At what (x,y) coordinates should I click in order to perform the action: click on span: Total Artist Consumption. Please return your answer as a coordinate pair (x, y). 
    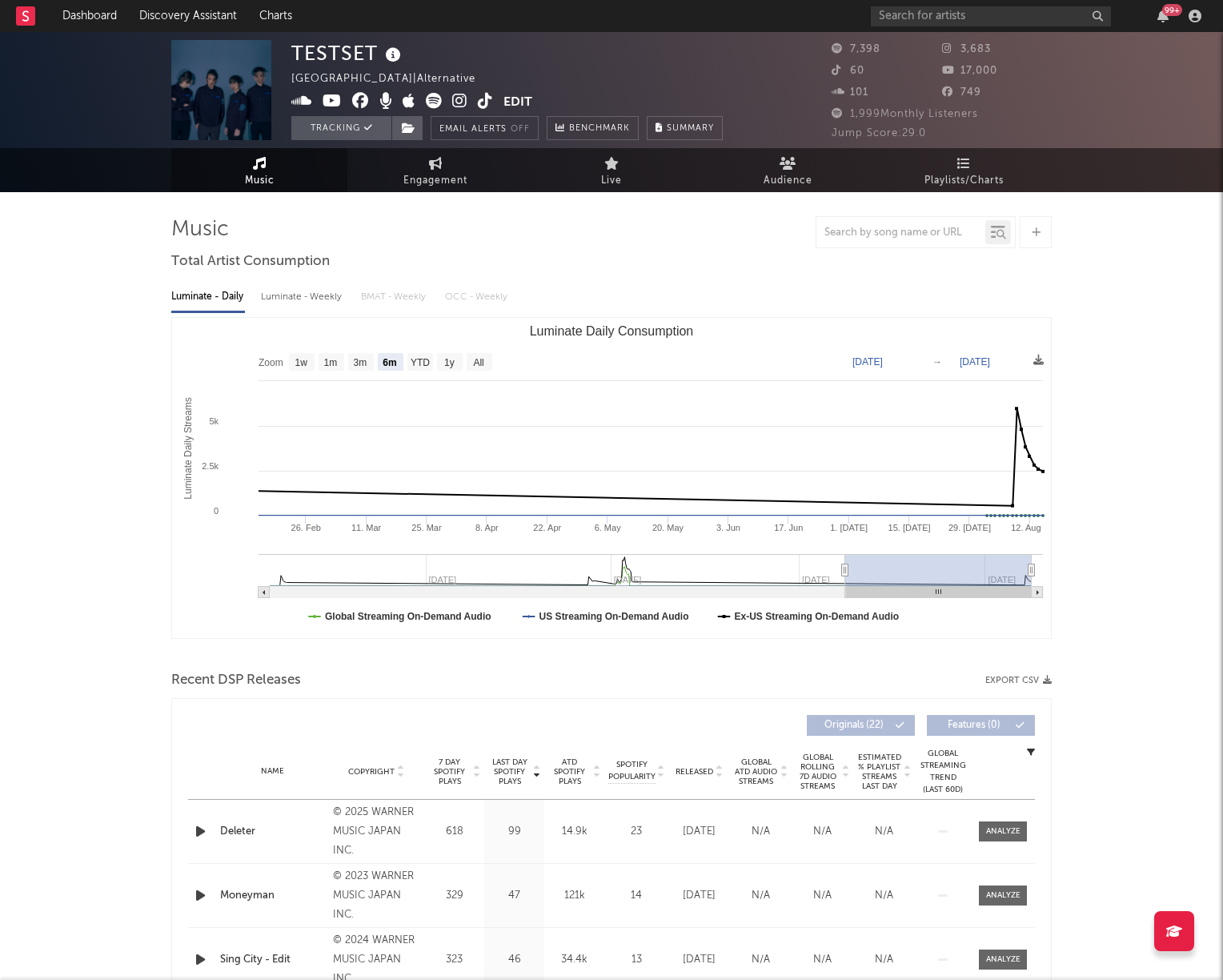
    Looking at the image, I should click on (251, 261).